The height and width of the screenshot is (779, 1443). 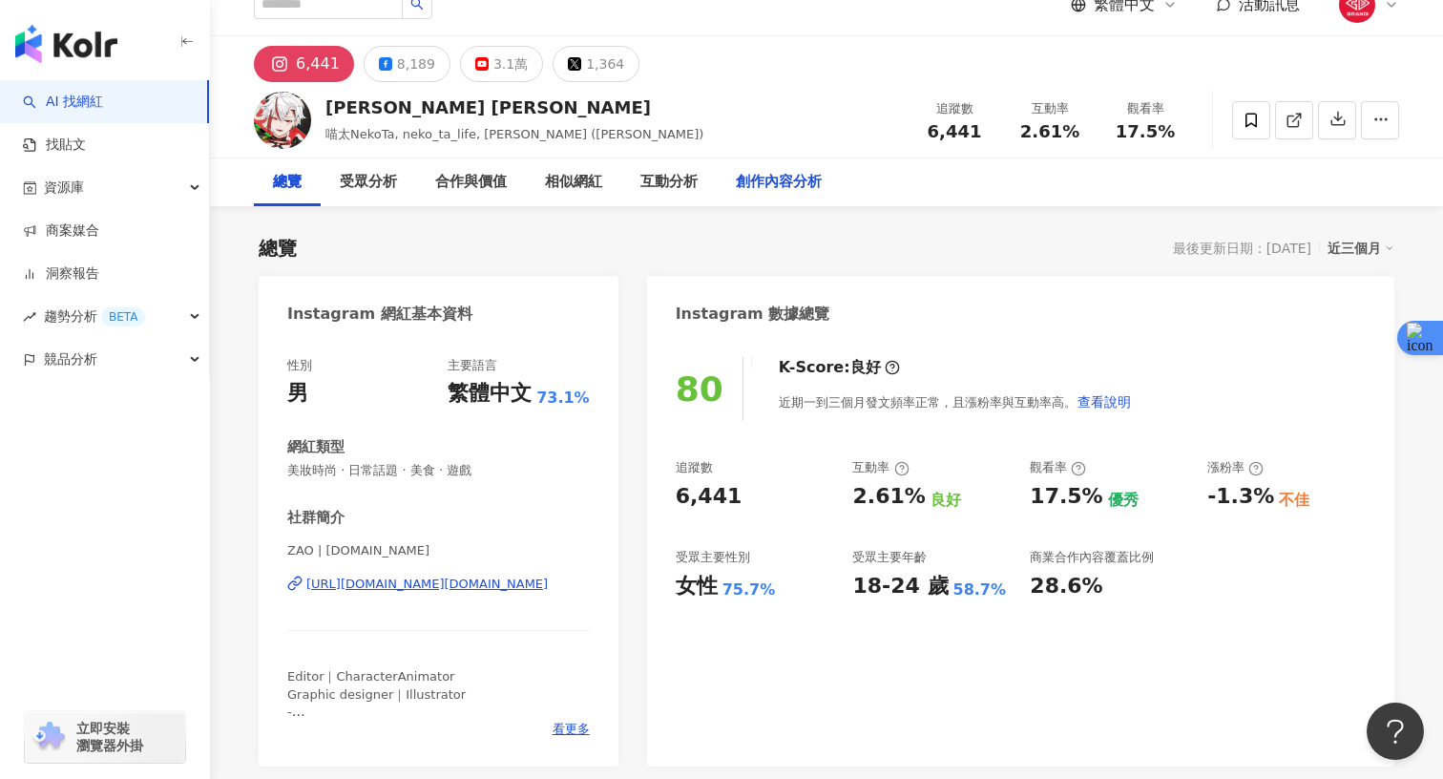 I want to click on span: 73.1%, so click(x=563, y=398).